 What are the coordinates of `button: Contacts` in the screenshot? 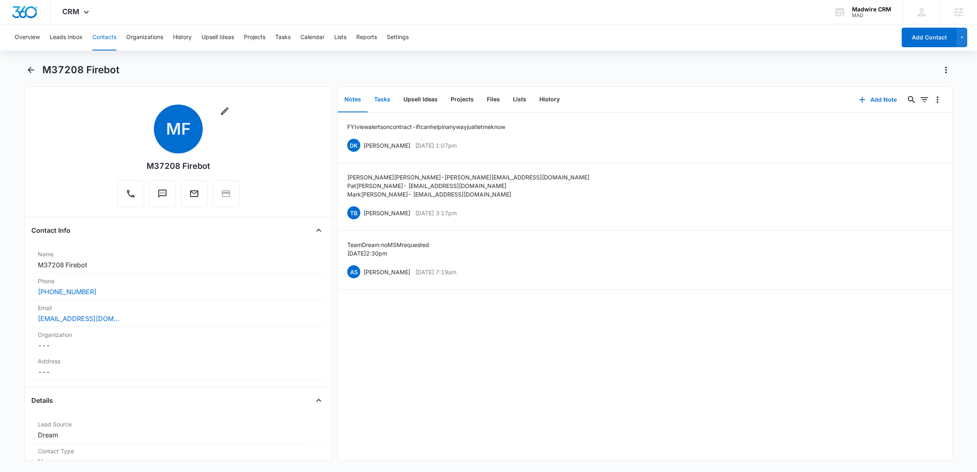 It's located at (104, 37).